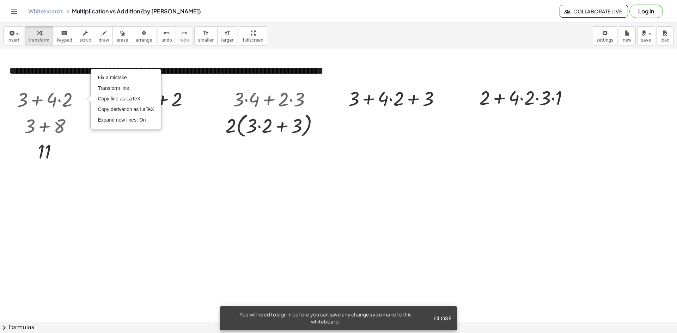 The height and width of the screenshot is (333, 677). Describe the element at coordinates (253, 40) in the screenshot. I see `span: fullscreen` at that location.